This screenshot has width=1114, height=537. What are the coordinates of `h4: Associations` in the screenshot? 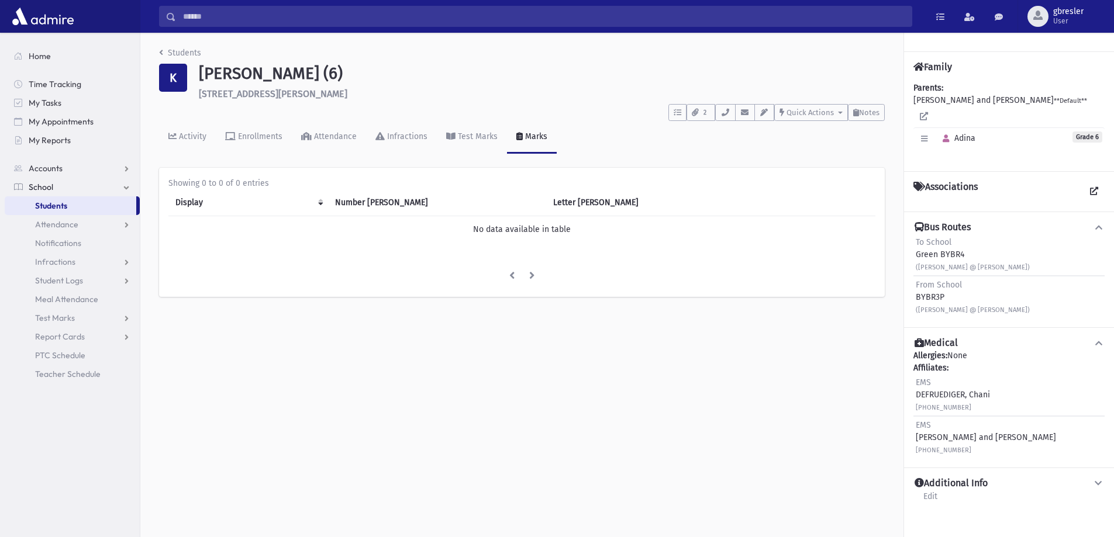 It's located at (945, 192).